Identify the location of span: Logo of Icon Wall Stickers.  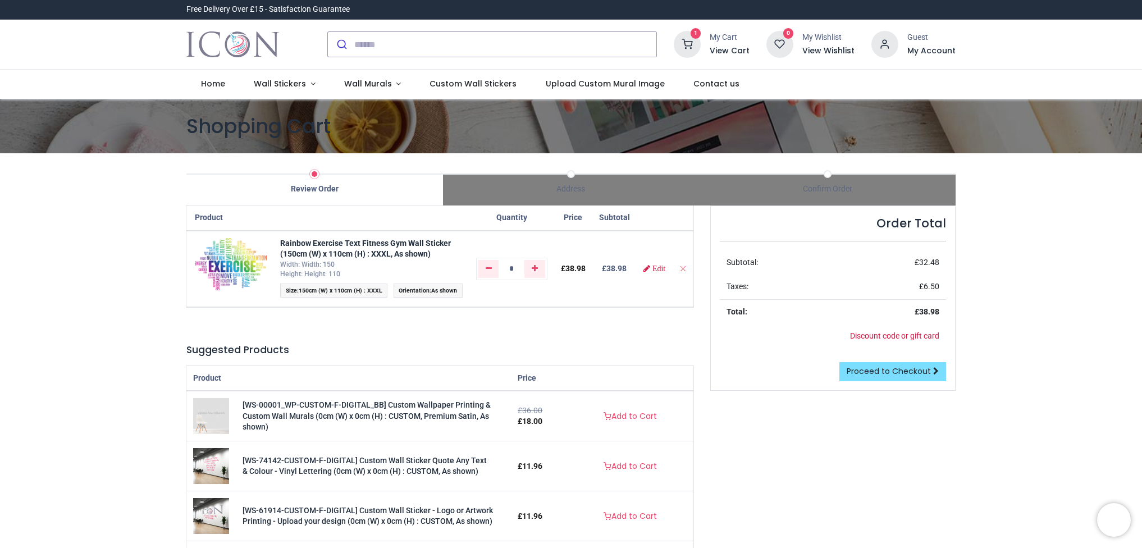
(232, 44).